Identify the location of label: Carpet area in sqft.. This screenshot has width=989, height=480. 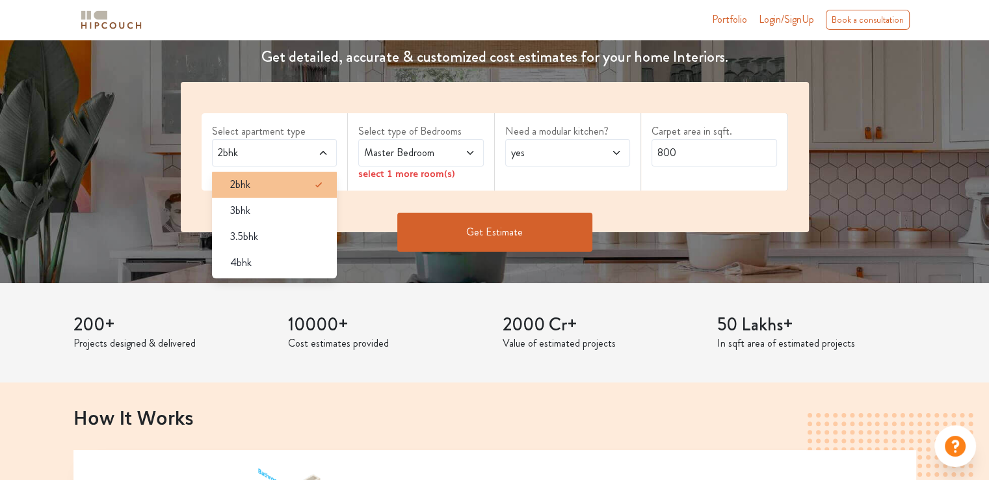
(714, 131).